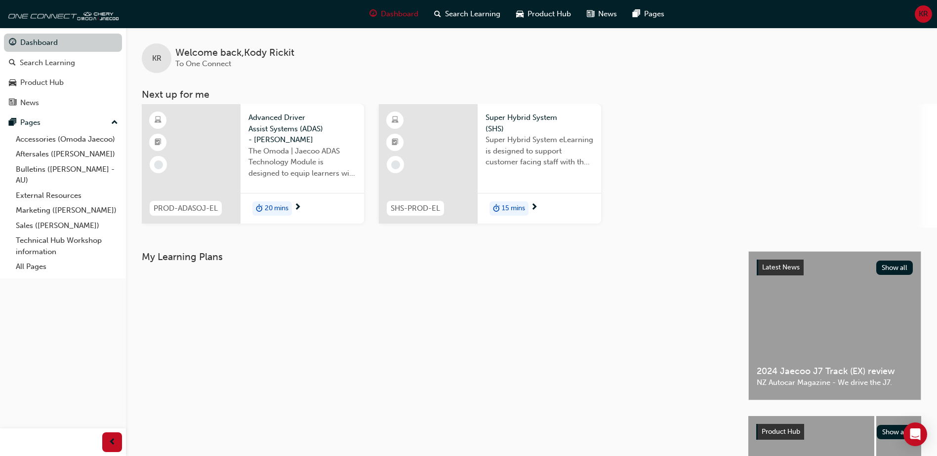 The height and width of the screenshot is (456, 937). What do you see at coordinates (62, 14) in the screenshot?
I see `img: oneconnect` at bounding box center [62, 14].